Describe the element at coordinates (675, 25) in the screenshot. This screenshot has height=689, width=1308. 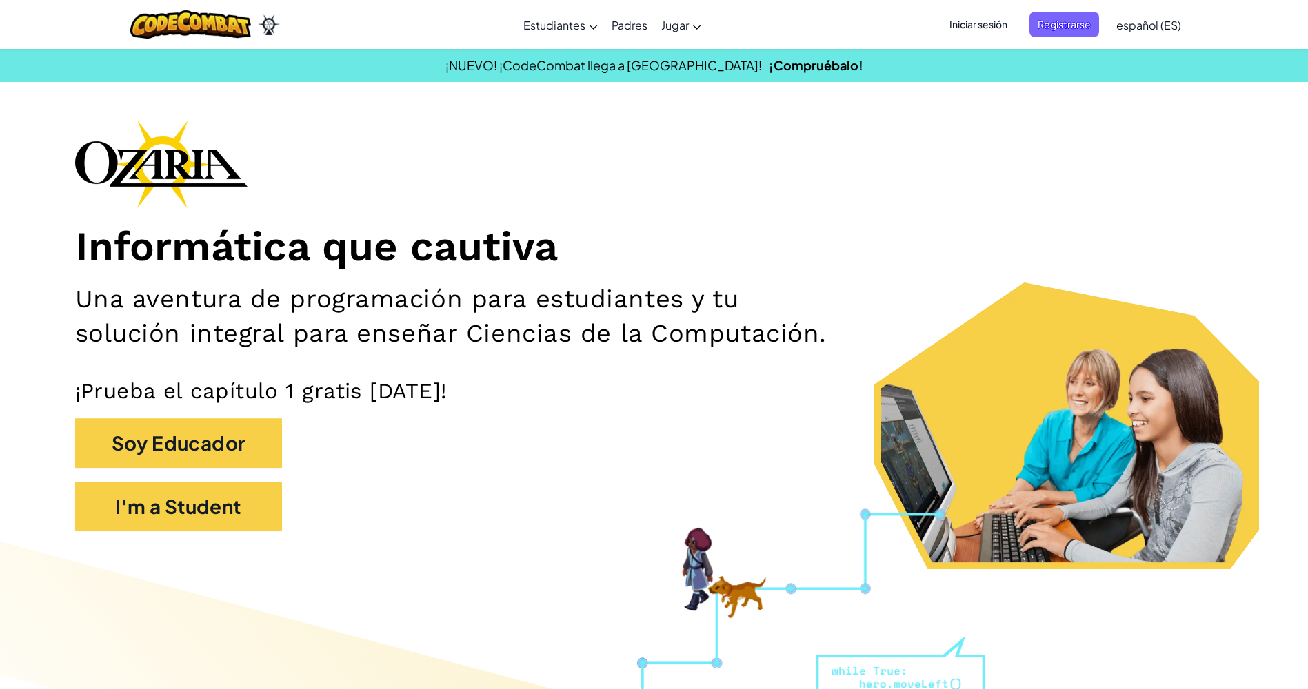
I see `span: Jugar` at that location.